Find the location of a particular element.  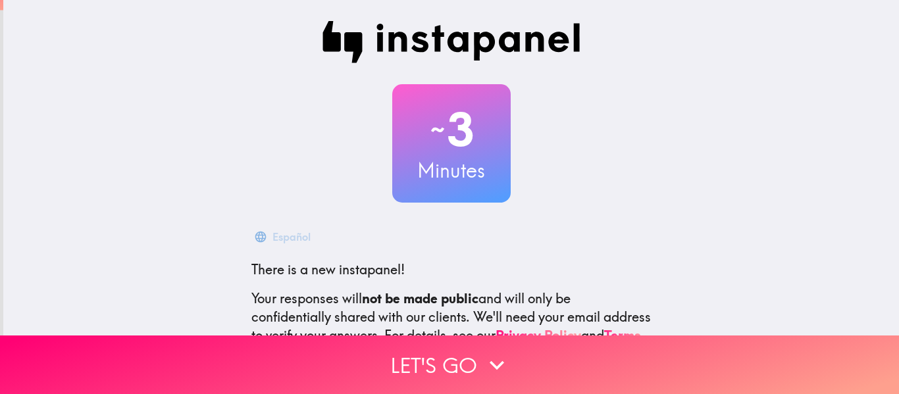

b: not be made public is located at coordinates (420, 298).